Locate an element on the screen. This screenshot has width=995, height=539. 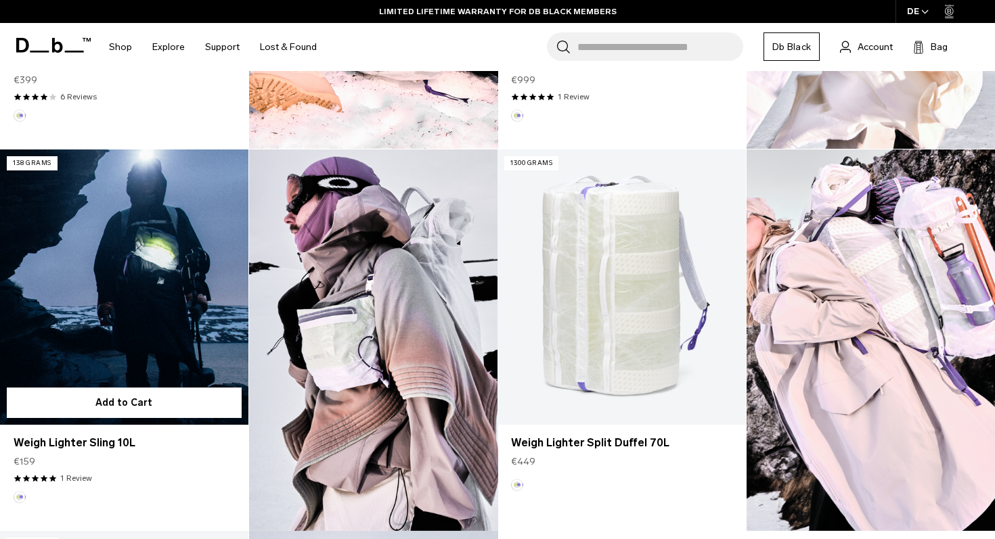
a: Account is located at coordinates (866, 47).